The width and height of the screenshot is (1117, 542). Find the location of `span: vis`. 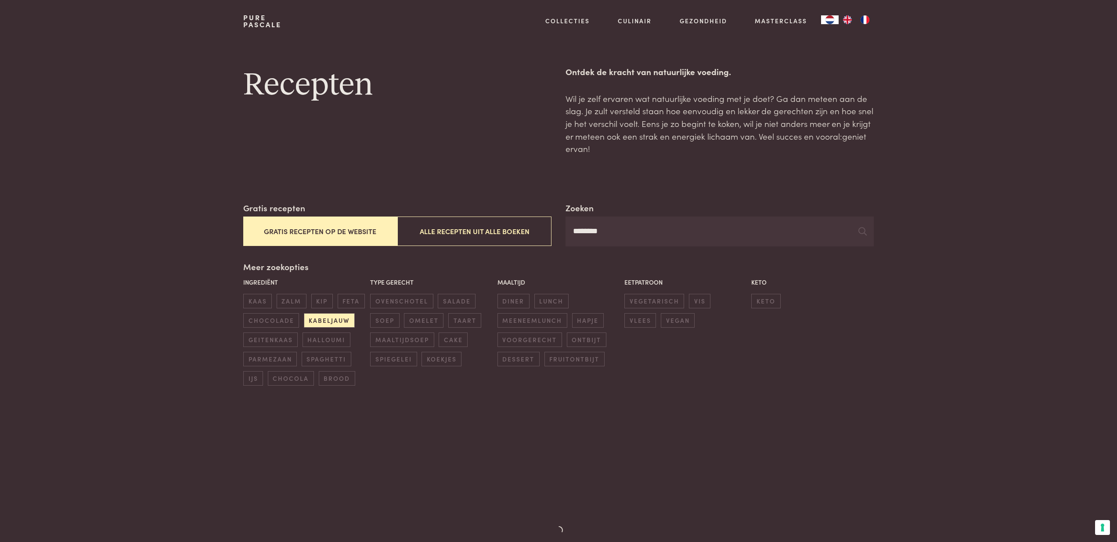

span: vis is located at coordinates (699, 301).